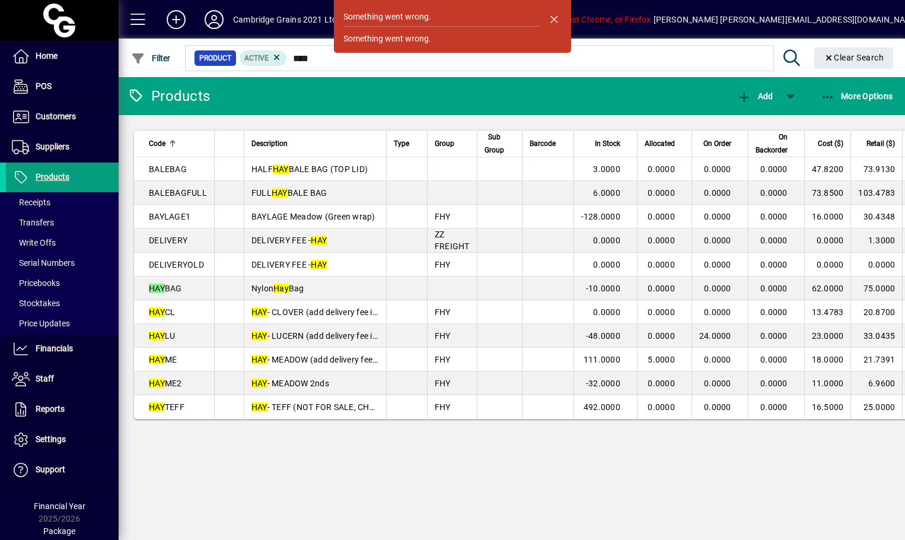 The image size is (905, 540). I want to click on div: Group, so click(452, 144).